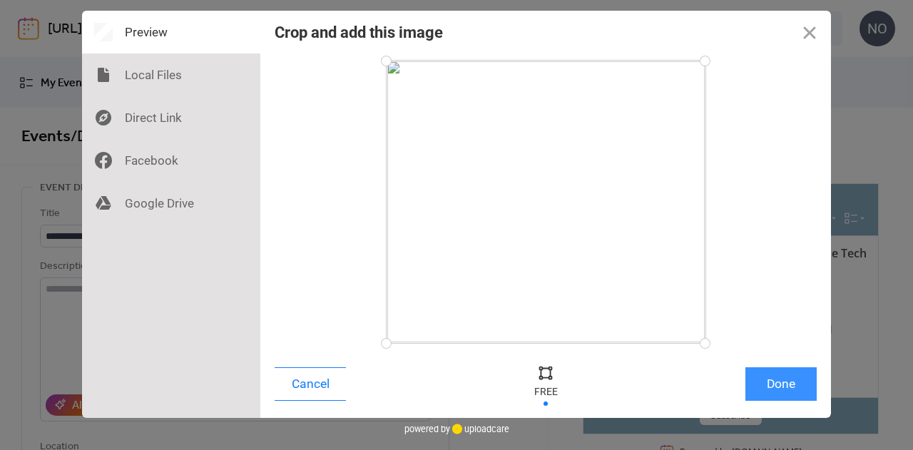  What do you see at coordinates (359, 32) in the screenshot?
I see `div: Crop and add this image` at bounding box center [359, 32].